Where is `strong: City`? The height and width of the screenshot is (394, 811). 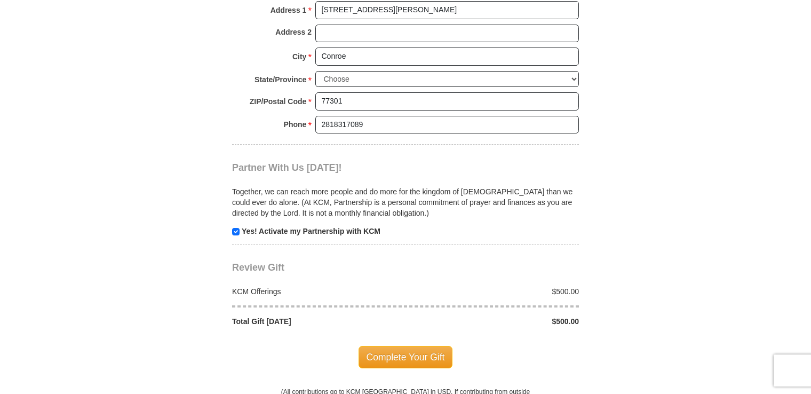
strong: City is located at coordinates (299, 57).